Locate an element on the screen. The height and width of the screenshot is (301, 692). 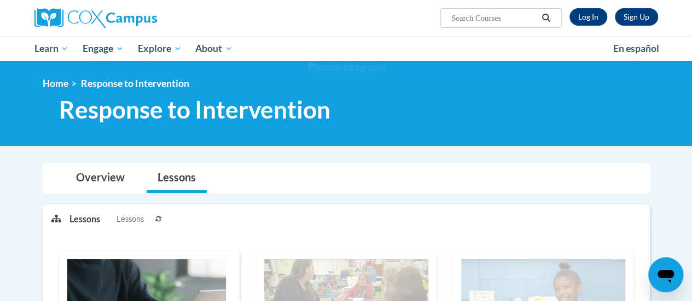
button: Search is located at coordinates (546, 18).